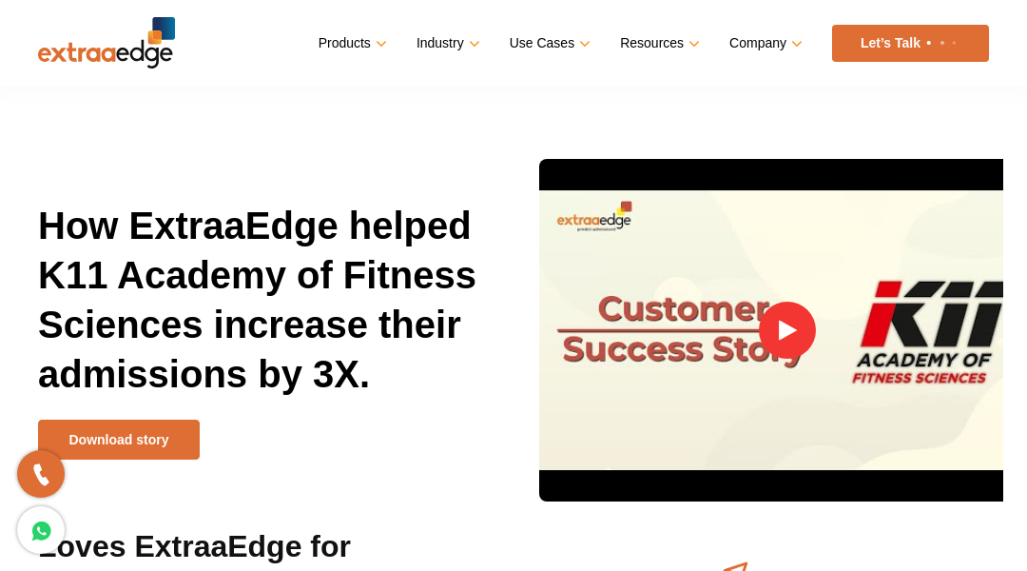  Describe the element at coordinates (446, 43) in the screenshot. I see `a: Industry` at that location.